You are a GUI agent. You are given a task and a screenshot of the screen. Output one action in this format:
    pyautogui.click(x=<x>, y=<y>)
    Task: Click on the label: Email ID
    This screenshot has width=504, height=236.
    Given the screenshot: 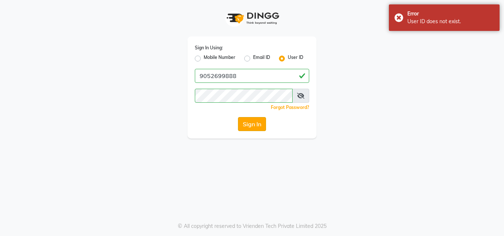 What is the action you would take?
    pyautogui.click(x=261, y=59)
    